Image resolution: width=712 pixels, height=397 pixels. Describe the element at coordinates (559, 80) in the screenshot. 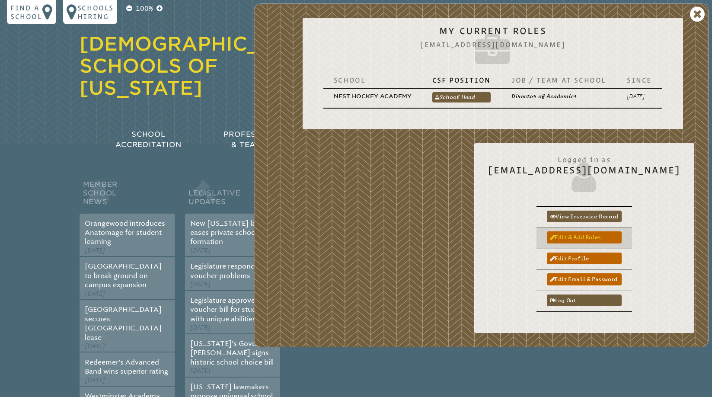

I see `p: Job / Team at School` at that location.